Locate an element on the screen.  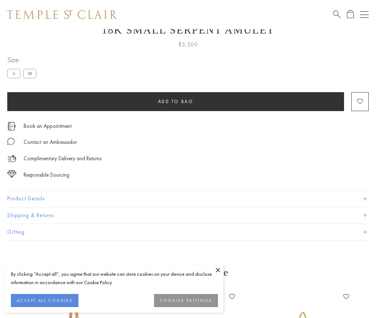
span: $5,500 is located at coordinates (188, 44).